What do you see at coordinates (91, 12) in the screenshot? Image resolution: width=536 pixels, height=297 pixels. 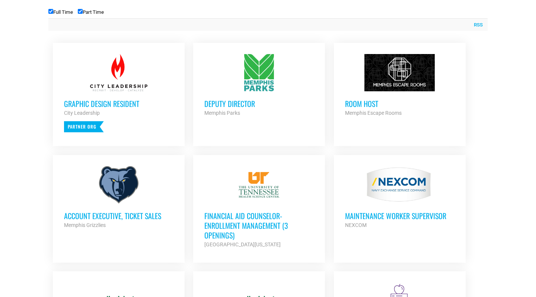 I see `label: Part Time` at bounding box center [91, 12].